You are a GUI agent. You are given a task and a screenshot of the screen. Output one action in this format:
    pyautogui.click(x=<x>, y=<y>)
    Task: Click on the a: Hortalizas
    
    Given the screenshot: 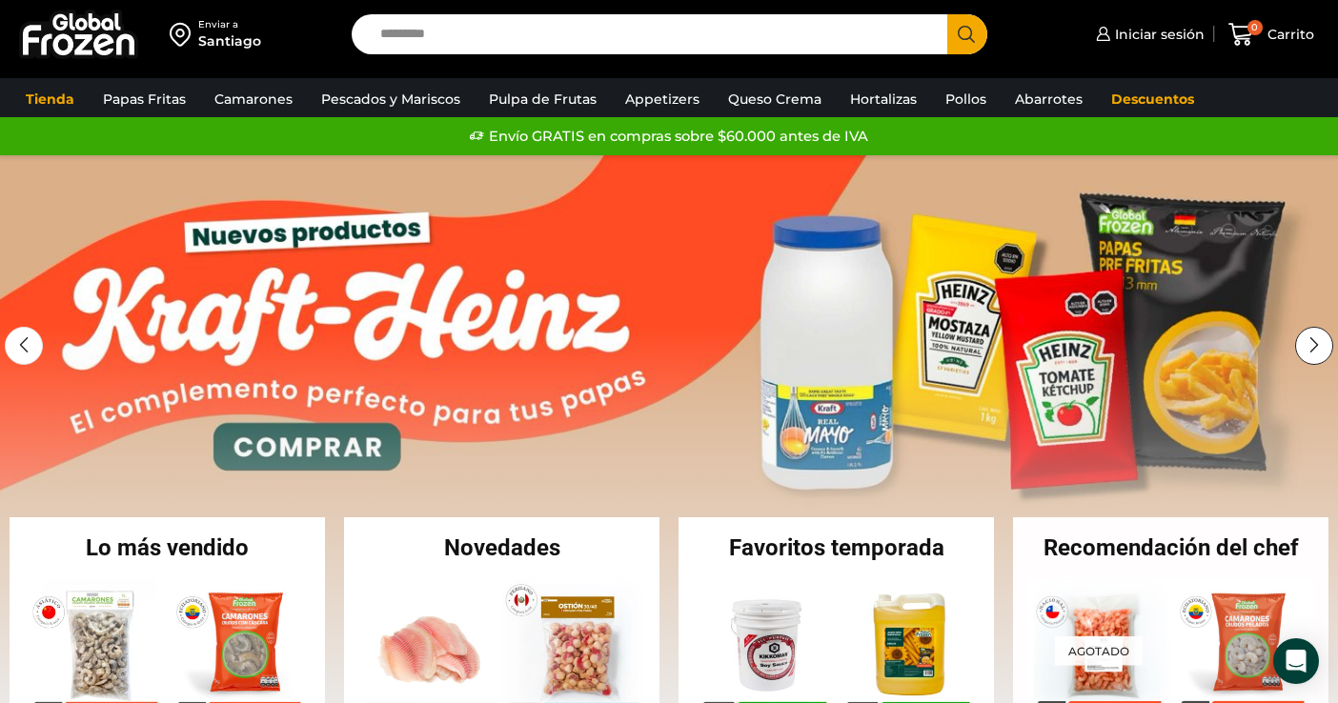 What is the action you would take?
    pyautogui.click(x=883, y=99)
    